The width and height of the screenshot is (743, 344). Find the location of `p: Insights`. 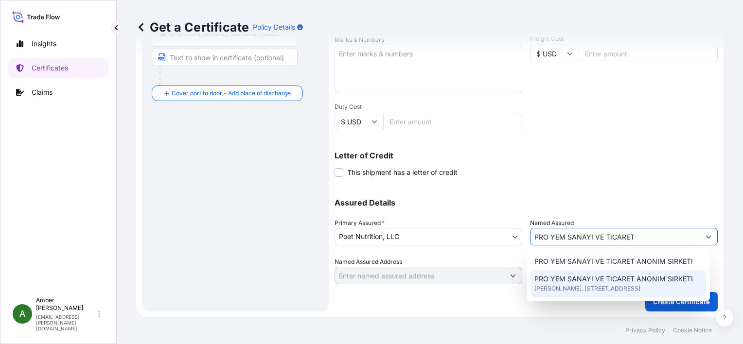

p: Insights is located at coordinates (44, 44).